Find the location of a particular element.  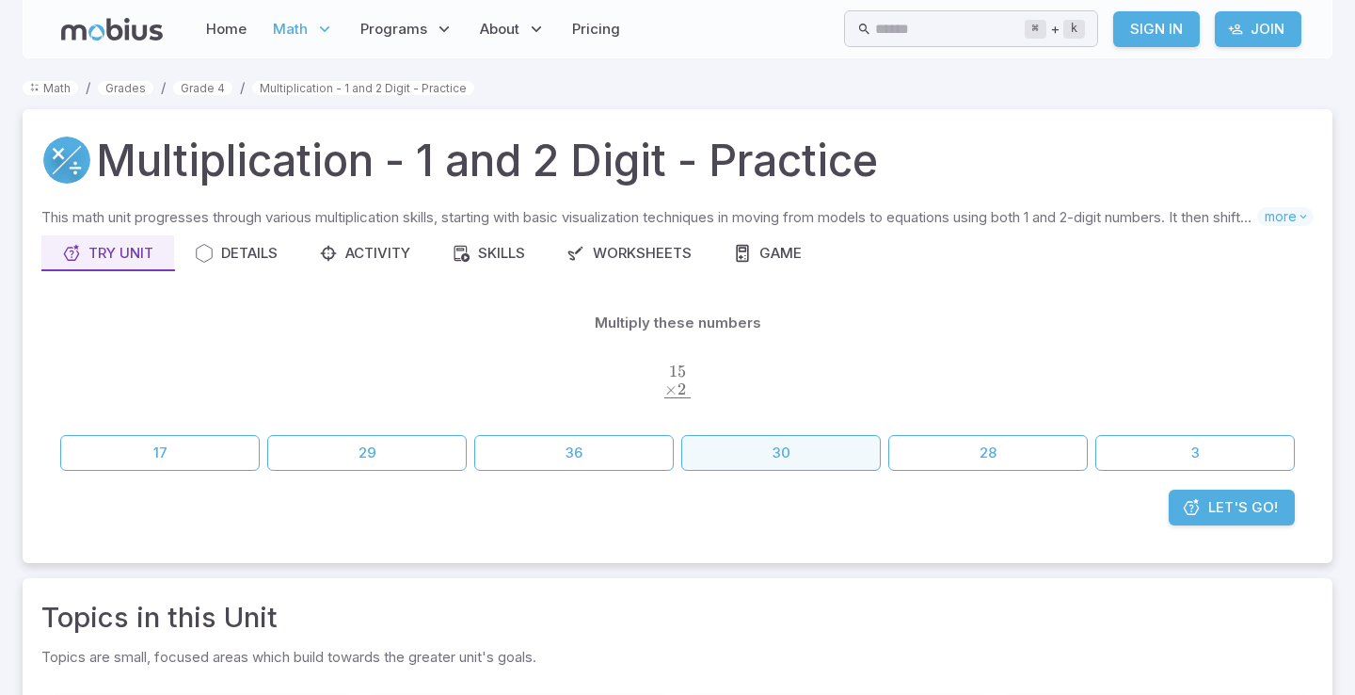

a: Multiply/Divide is located at coordinates (67, 160).